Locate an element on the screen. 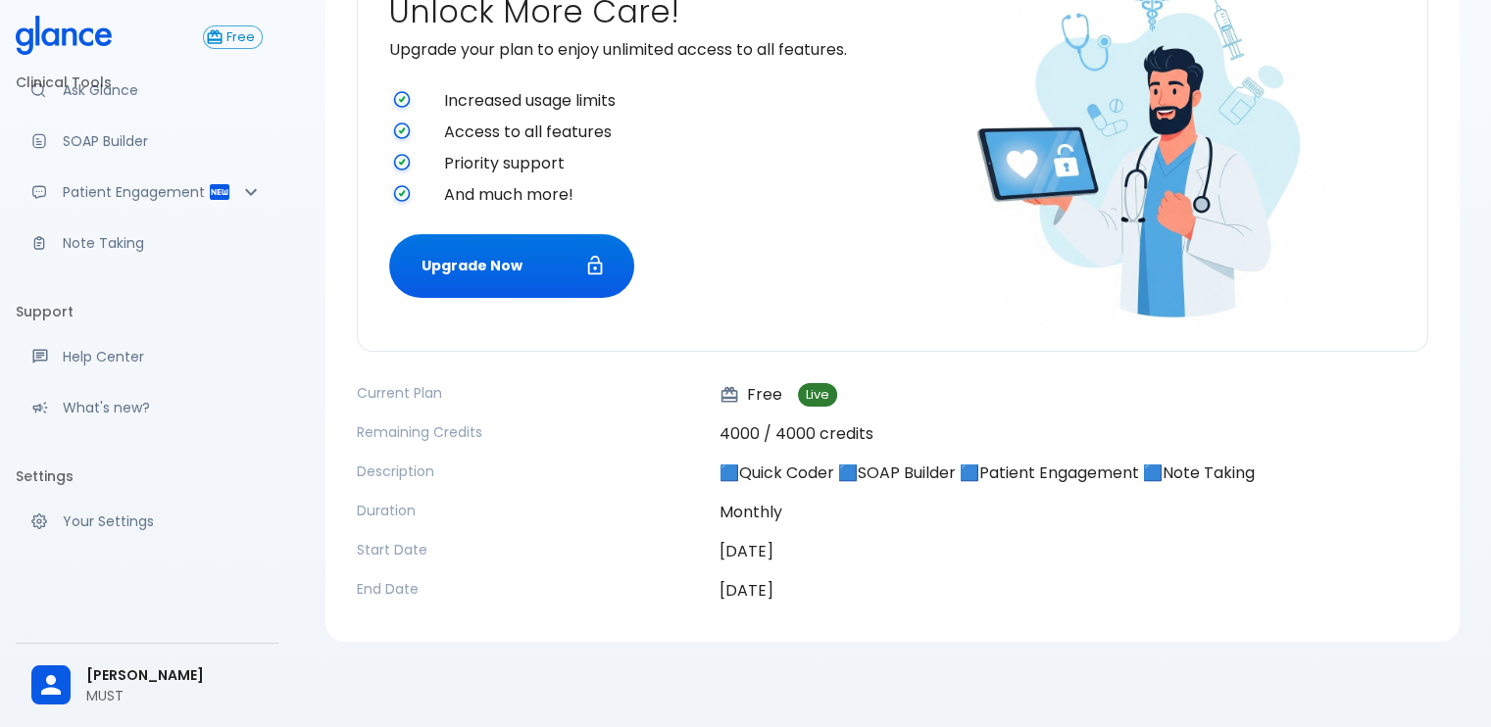 This screenshot has height=727, width=1491. a: Advanced note-taking is located at coordinates (147, 243).